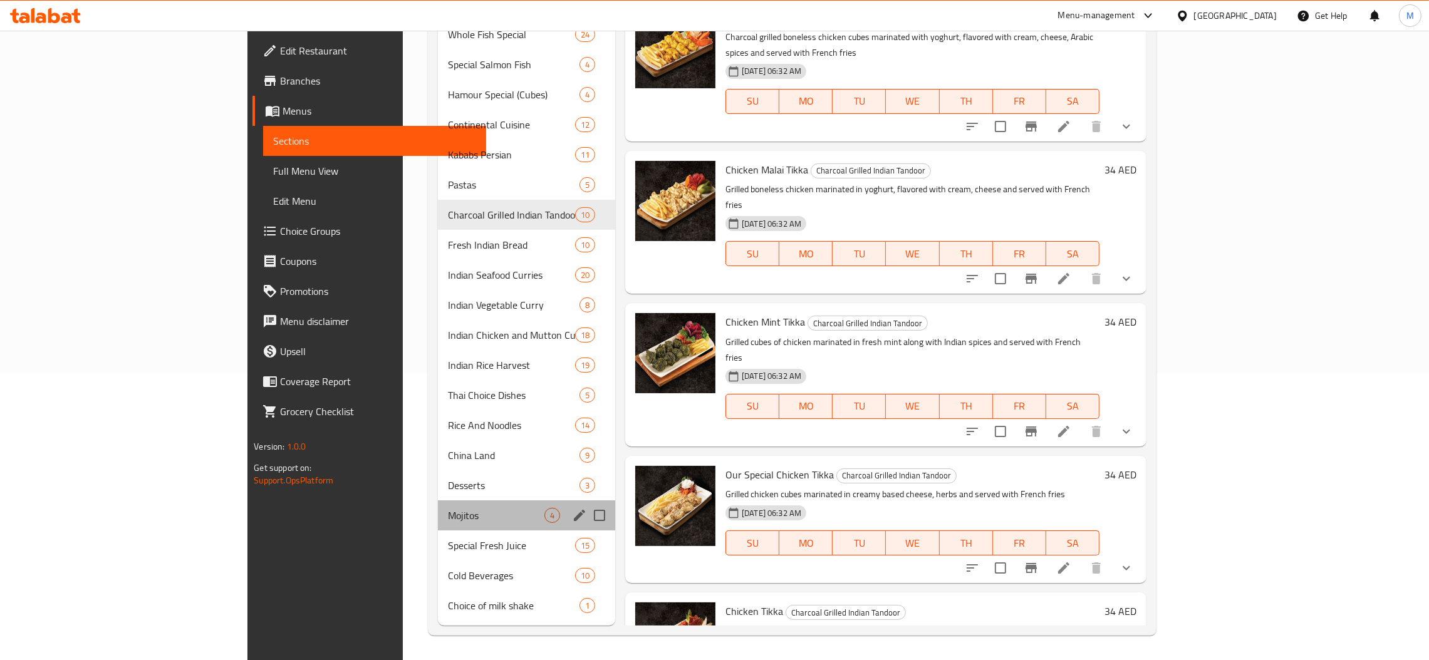  Describe the element at coordinates (514, 606) in the screenshot. I see `span: Choice of milk shake` at that location.